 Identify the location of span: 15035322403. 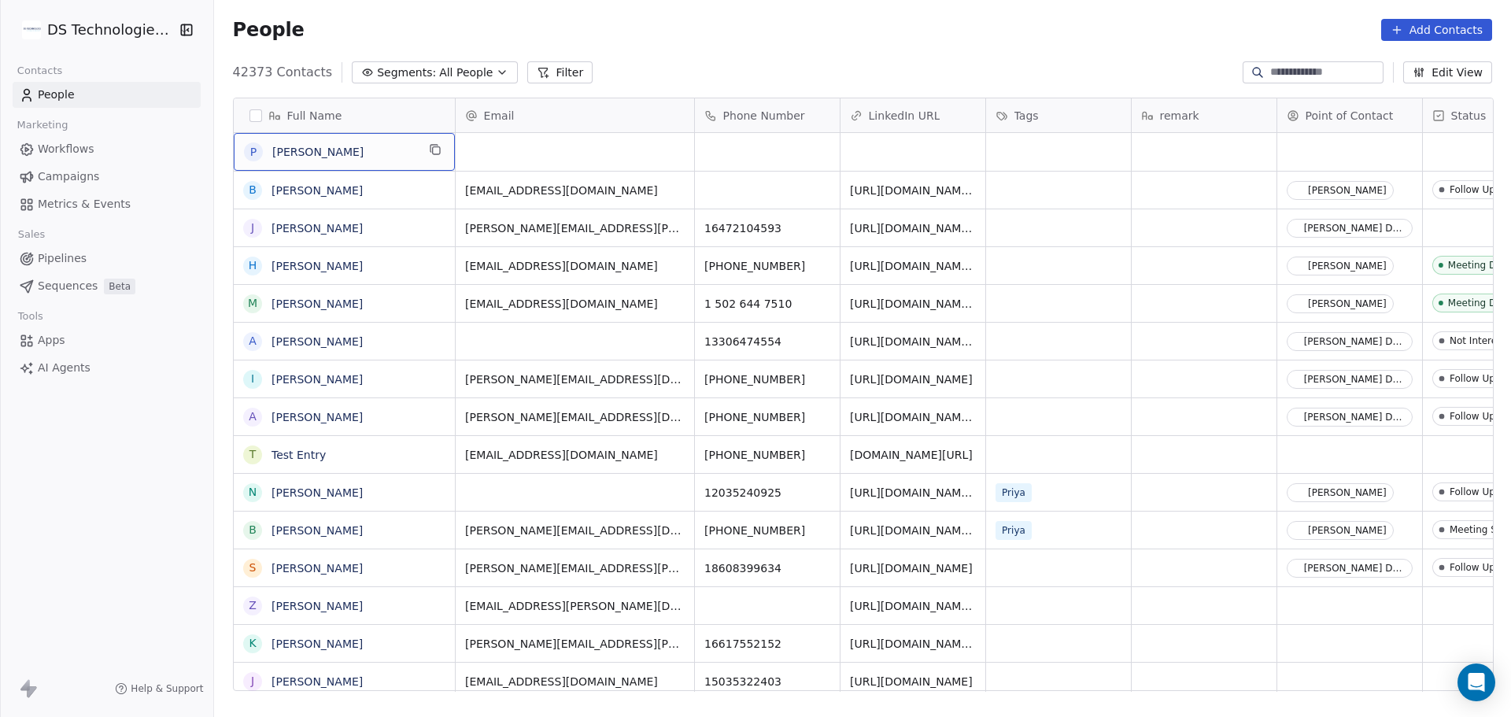
(767, 682).